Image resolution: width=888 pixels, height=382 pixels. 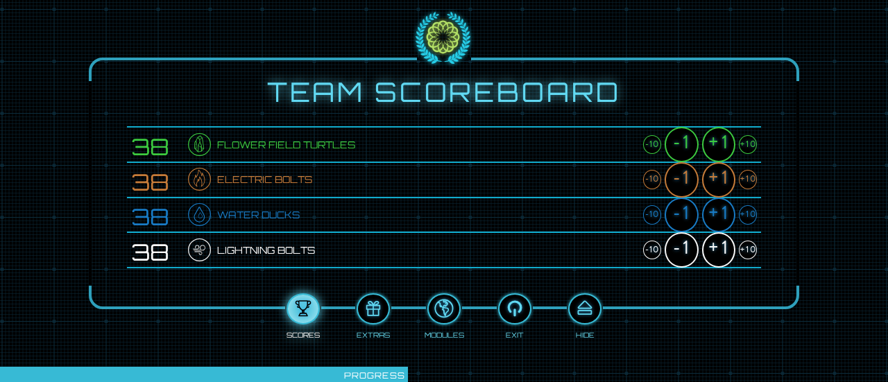 I want to click on div: Extras, so click(x=373, y=334).